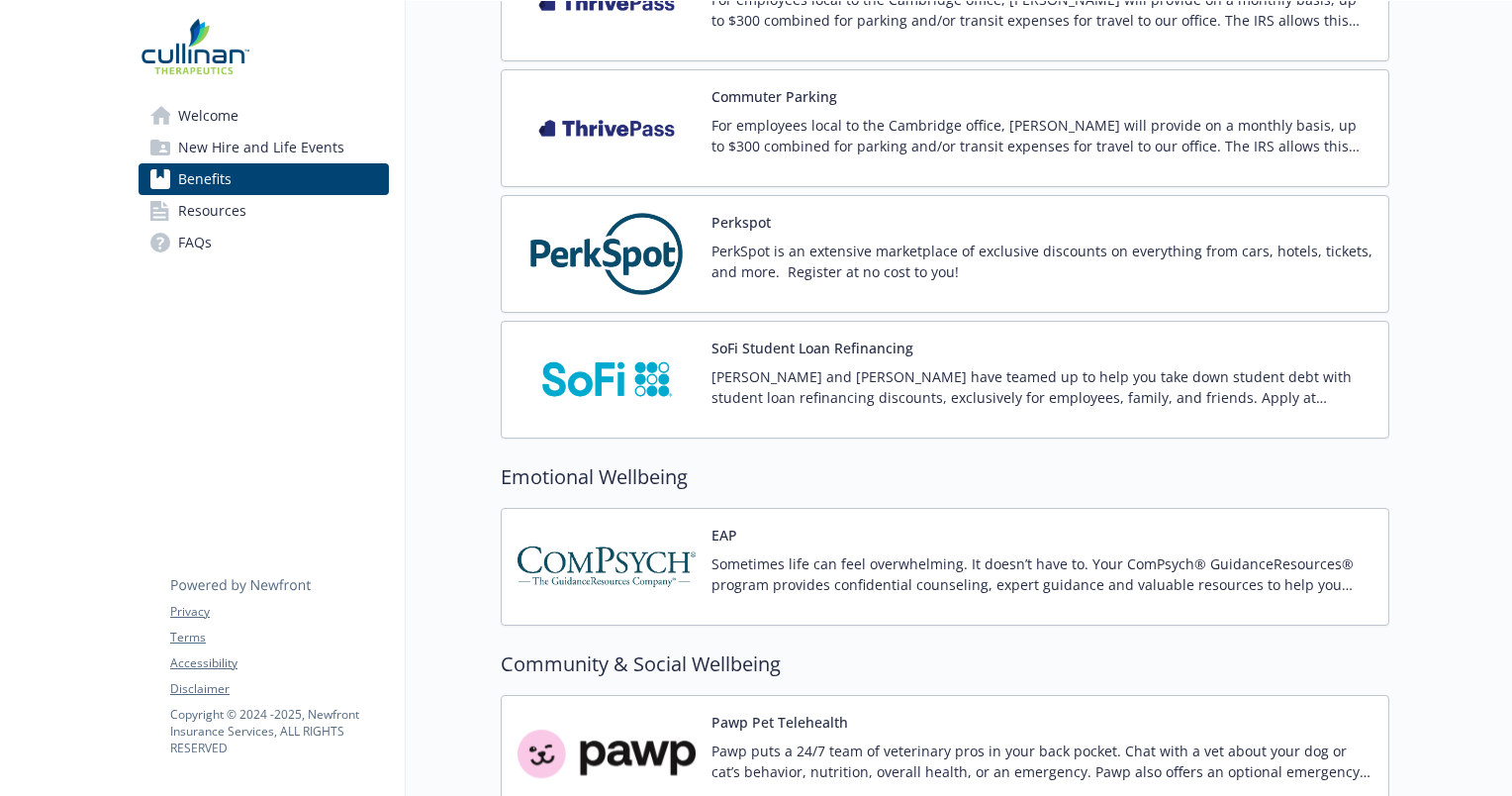 This screenshot has width=1512, height=796. What do you see at coordinates (205, 179) in the screenshot?
I see `span: Benefits` at bounding box center [205, 179].